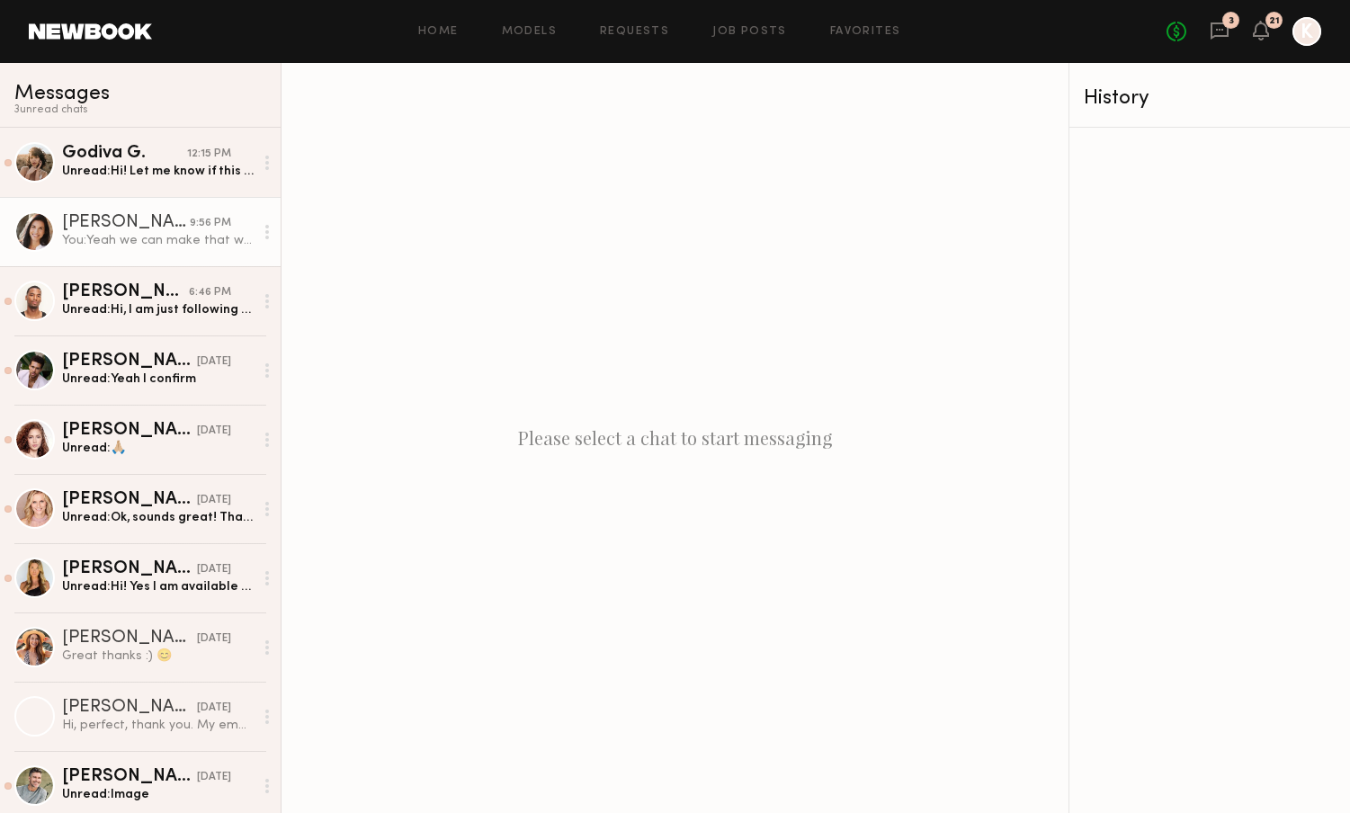  I want to click on div: 6:46 PM, so click(210, 292).